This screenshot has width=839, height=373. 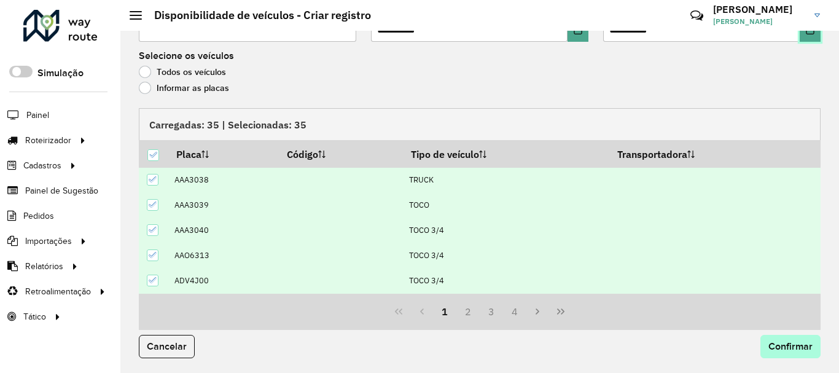 I want to click on span: Retroalimentação, so click(x=58, y=291).